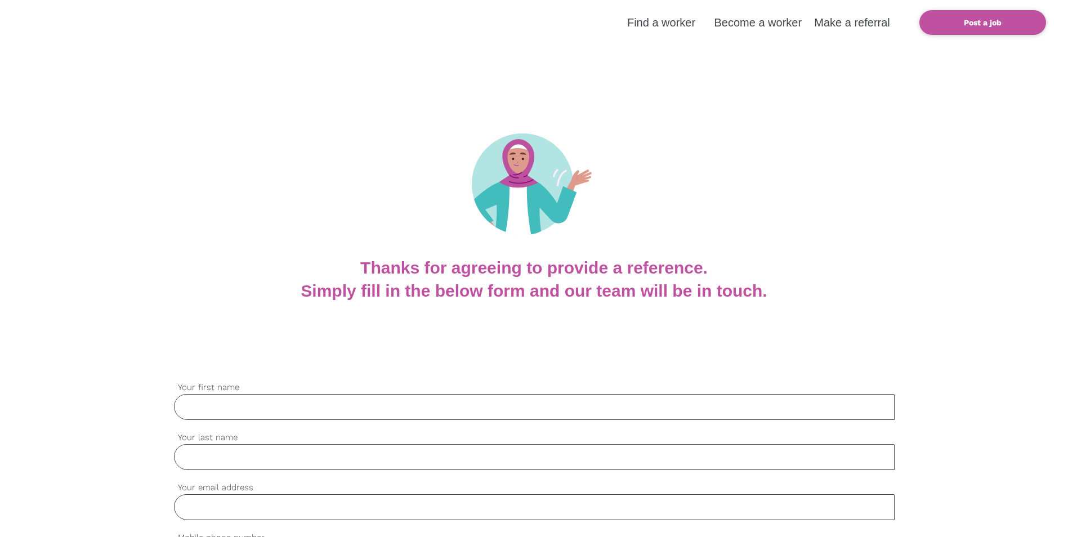 The height and width of the screenshot is (537, 1068). I want to click on label: Your last name, so click(534, 437).